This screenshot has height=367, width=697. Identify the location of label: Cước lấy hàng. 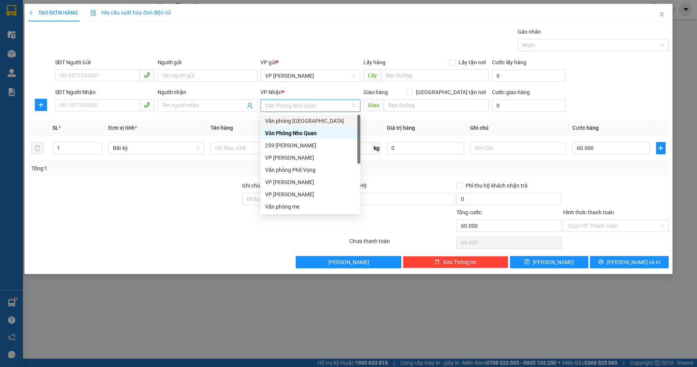
(509, 62).